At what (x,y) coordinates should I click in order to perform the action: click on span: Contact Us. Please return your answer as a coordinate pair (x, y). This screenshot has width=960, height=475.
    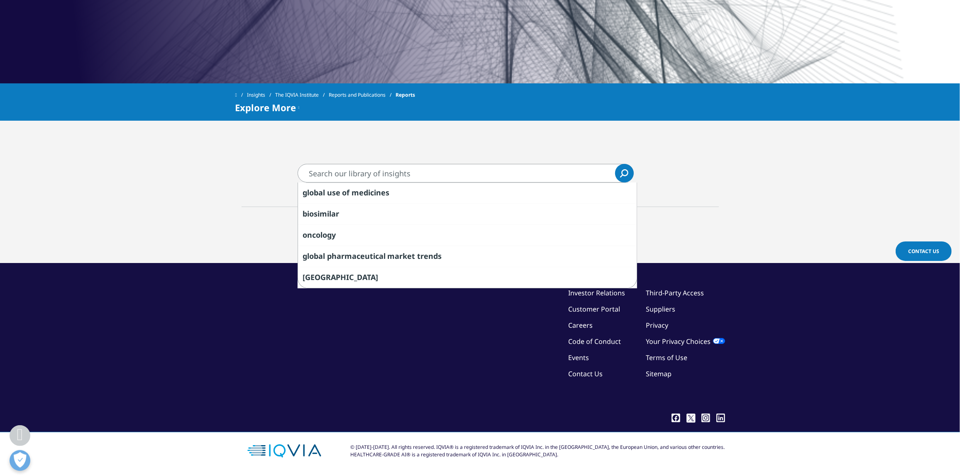
    Looking at the image, I should click on (924, 251).